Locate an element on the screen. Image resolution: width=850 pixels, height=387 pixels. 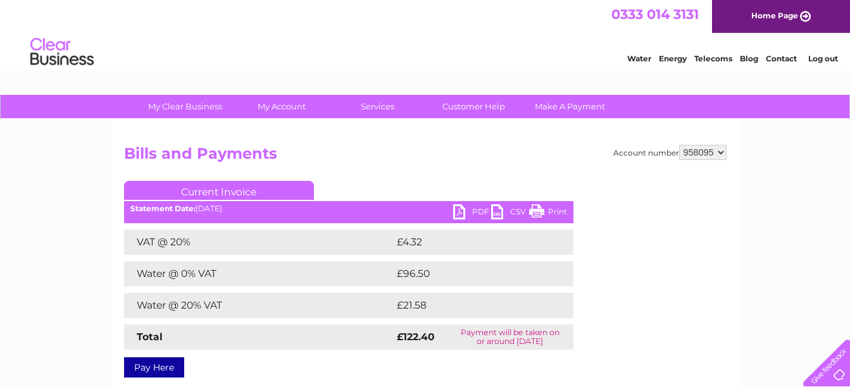
img: logo.png is located at coordinates (62, 52).